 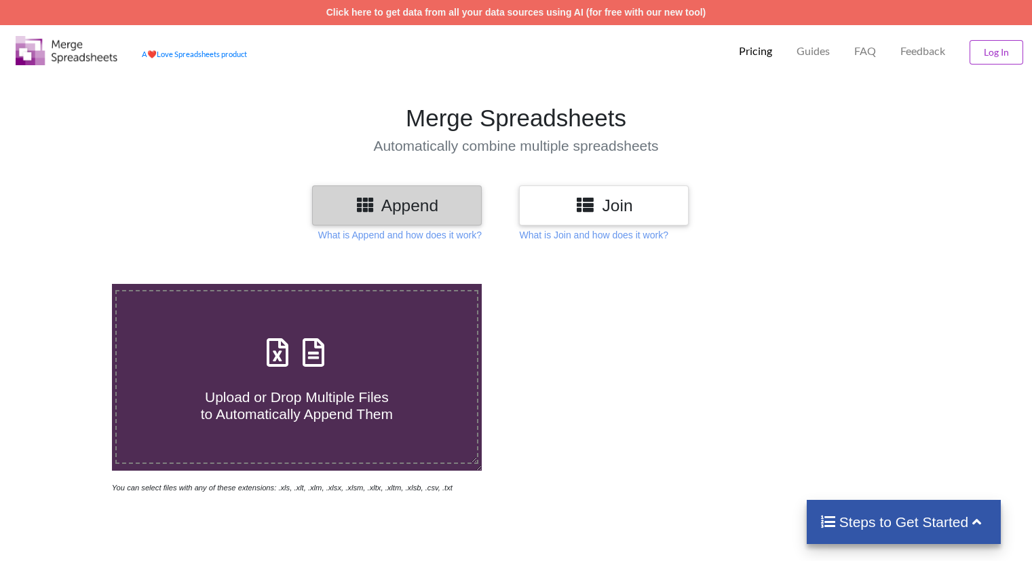 I want to click on p: Guides, so click(x=813, y=51).